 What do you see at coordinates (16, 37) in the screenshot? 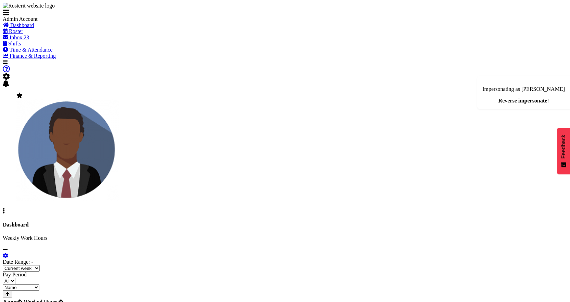
I see `span: Inbox` at bounding box center [16, 37].